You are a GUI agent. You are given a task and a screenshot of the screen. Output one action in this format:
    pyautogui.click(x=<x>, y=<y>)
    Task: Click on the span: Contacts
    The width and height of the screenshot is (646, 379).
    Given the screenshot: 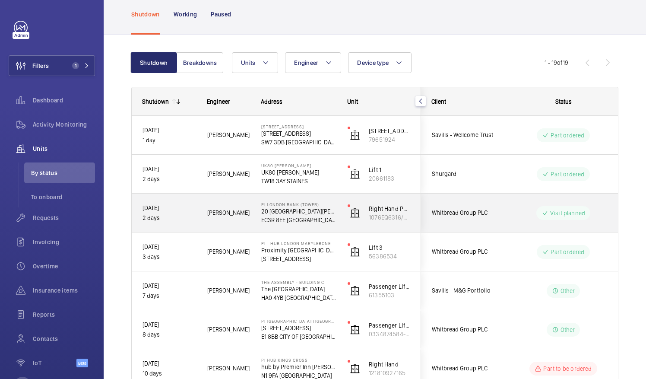 What is the action you would take?
    pyautogui.click(x=64, y=338)
    